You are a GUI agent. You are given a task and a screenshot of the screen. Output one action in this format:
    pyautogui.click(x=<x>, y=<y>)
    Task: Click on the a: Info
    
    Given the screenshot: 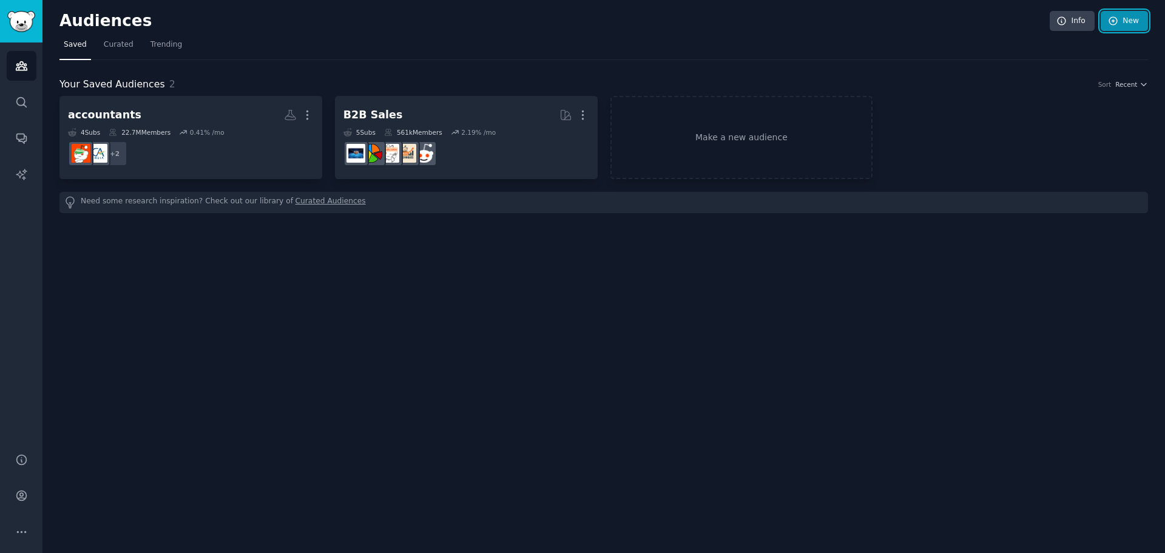 What is the action you would take?
    pyautogui.click(x=1073, y=21)
    